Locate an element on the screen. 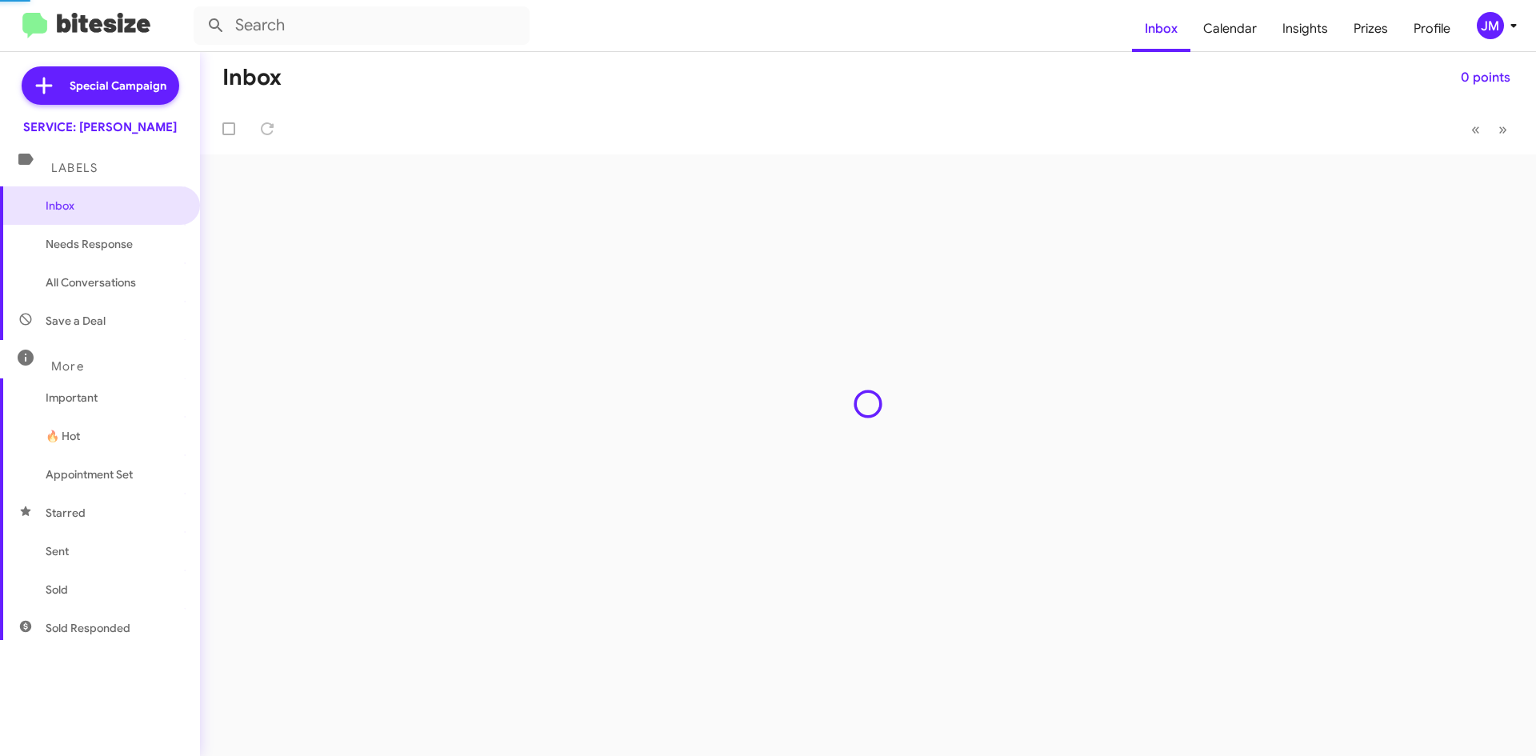 This screenshot has width=1536, height=756. h1: Inbox is located at coordinates (252, 78).